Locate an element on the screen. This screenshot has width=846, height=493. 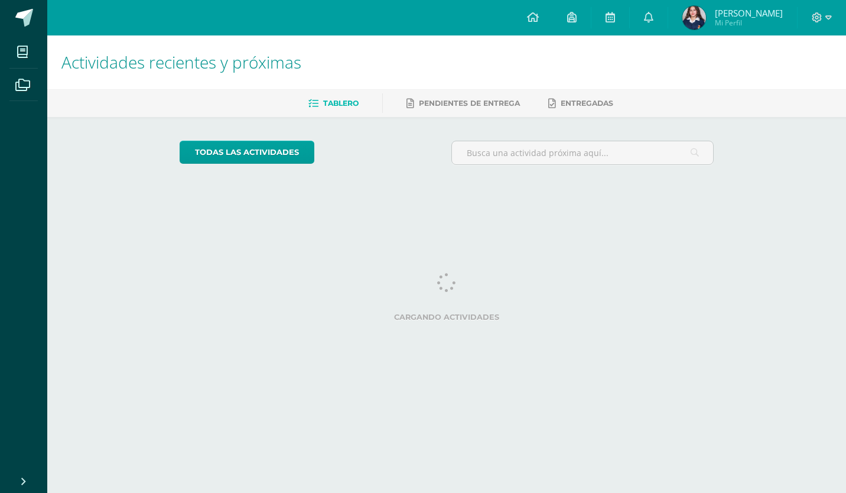
a: Pendientes de entrega is located at coordinates (463, 103).